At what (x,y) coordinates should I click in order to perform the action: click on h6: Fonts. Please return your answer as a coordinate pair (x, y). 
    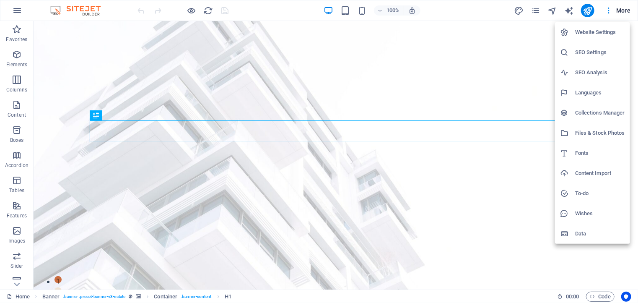
    Looking at the image, I should click on (600, 153).